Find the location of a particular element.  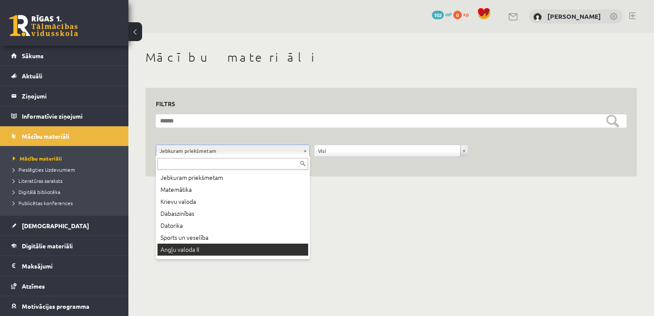

div: Dabaszinības is located at coordinates (233, 213).